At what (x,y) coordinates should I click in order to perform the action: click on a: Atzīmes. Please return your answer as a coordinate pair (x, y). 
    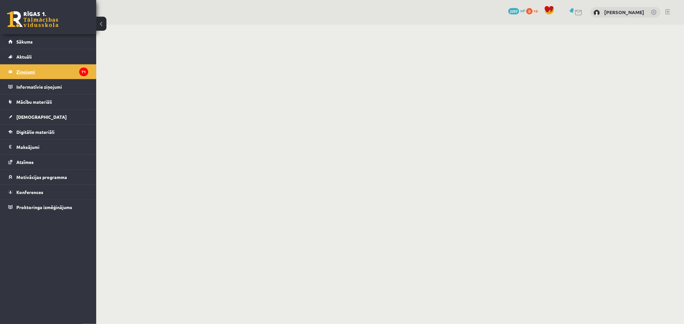
    Looking at the image, I should click on (48, 162).